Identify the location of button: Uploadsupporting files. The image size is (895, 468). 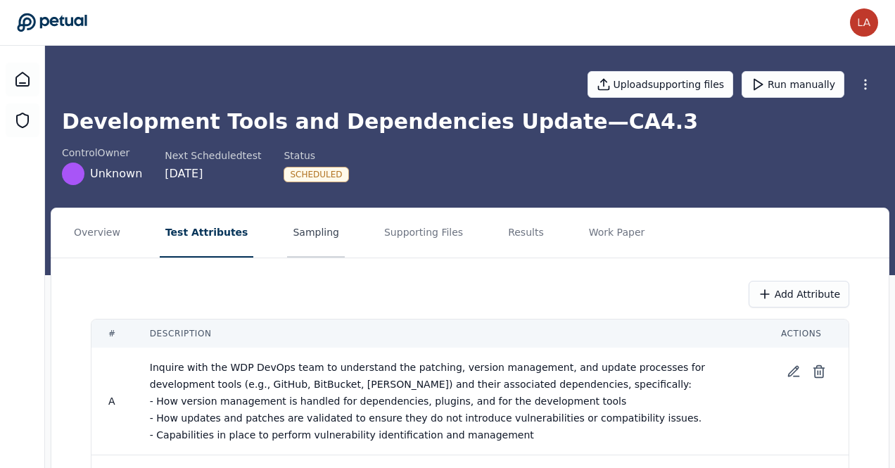
(661, 84).